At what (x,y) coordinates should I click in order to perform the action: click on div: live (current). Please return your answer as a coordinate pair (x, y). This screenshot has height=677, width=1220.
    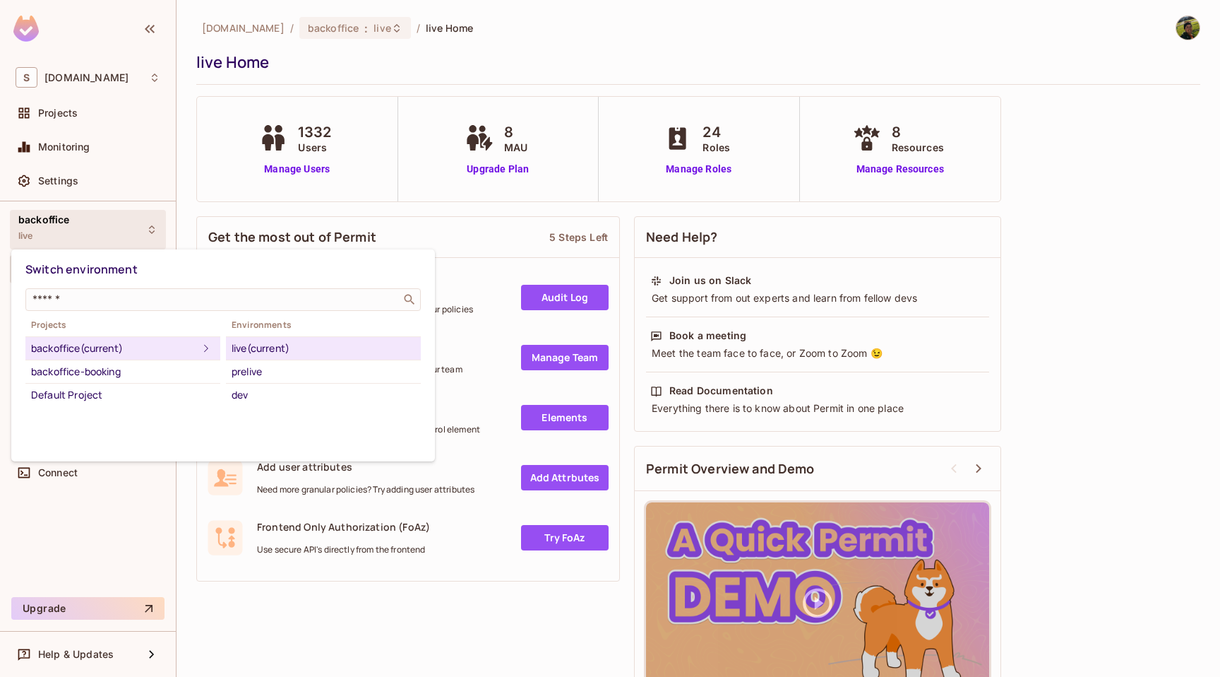
    Looking at the image, I should click on (323, 348).